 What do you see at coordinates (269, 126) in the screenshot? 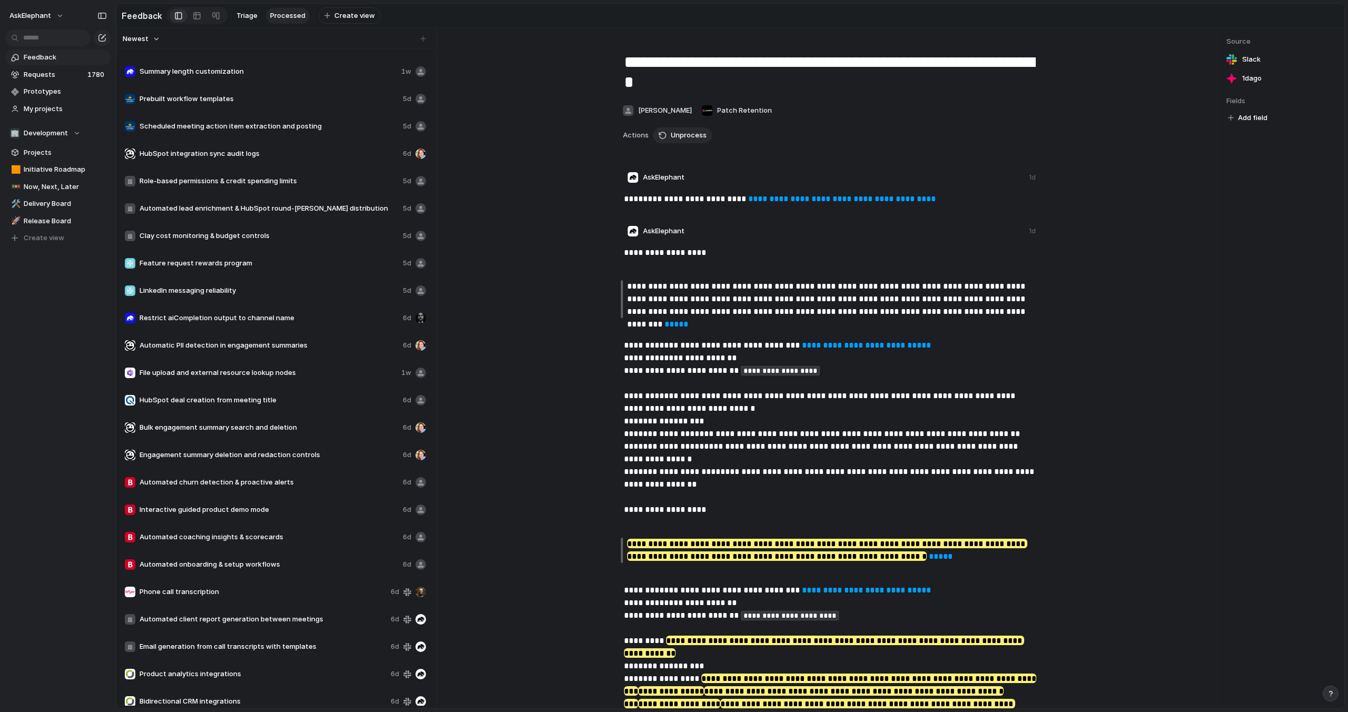
I see `span: Scheduled meeting action item extraction and posting` at bounding box center [269, 126].